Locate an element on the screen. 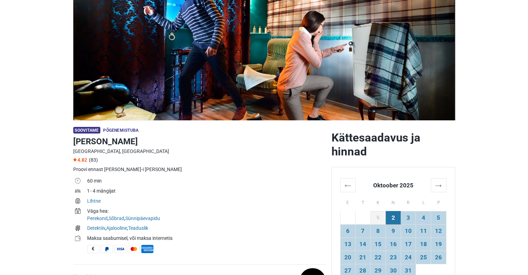 Image resolution: width=528 pixels, height=275 pixels. td: 25 is located at coordinates (424, 257).